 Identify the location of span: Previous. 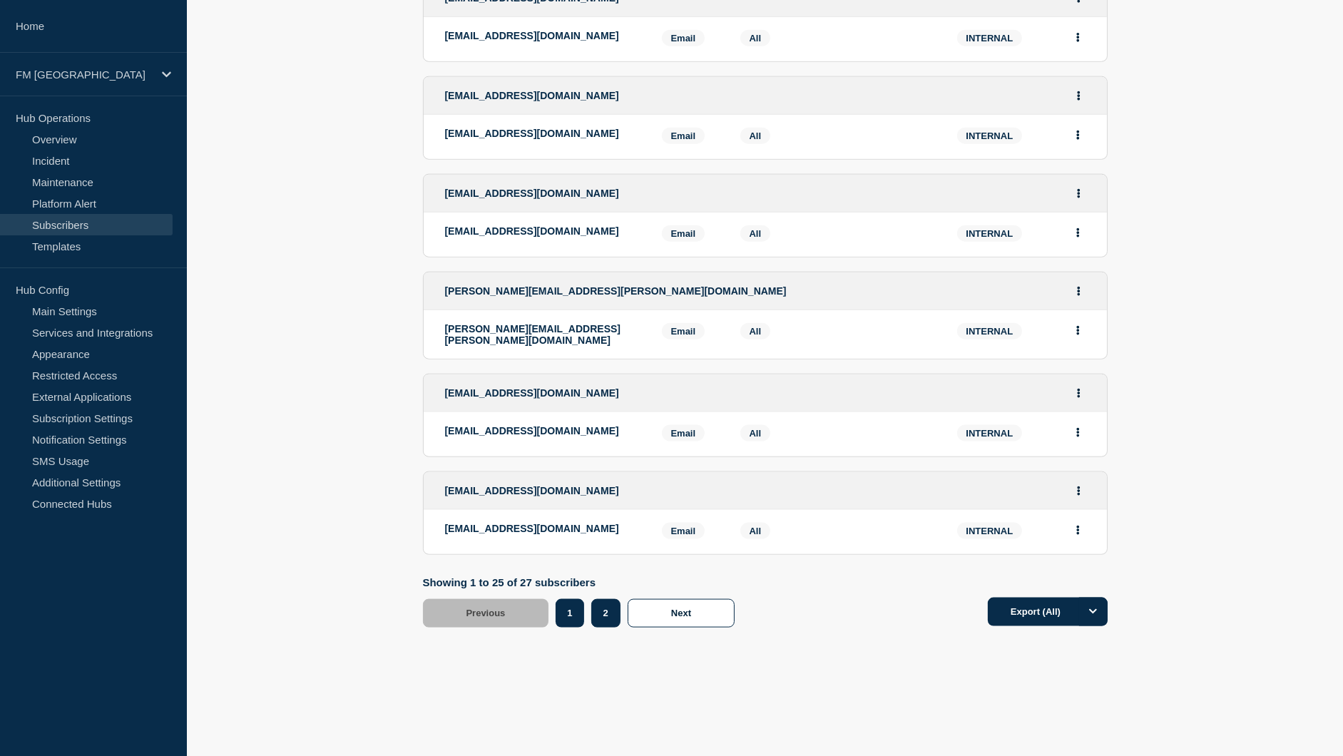
(486, 613).